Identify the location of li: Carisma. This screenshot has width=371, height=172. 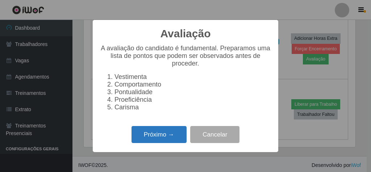
(193, 107).